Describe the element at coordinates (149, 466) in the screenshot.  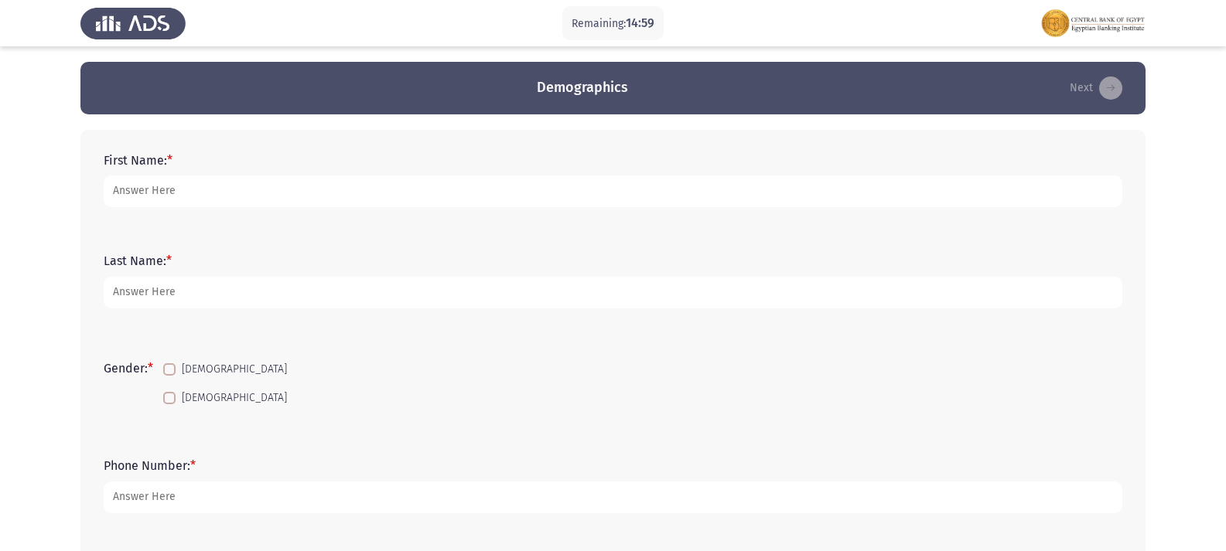
I see `label: Phone Number:` at that location.